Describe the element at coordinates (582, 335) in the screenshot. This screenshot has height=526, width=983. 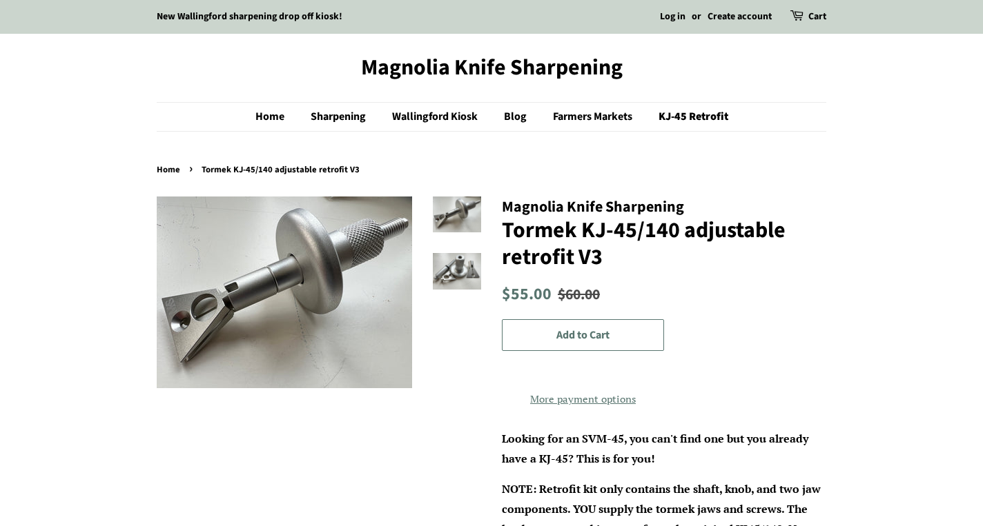
I see `button: Add to Cart` at that location.